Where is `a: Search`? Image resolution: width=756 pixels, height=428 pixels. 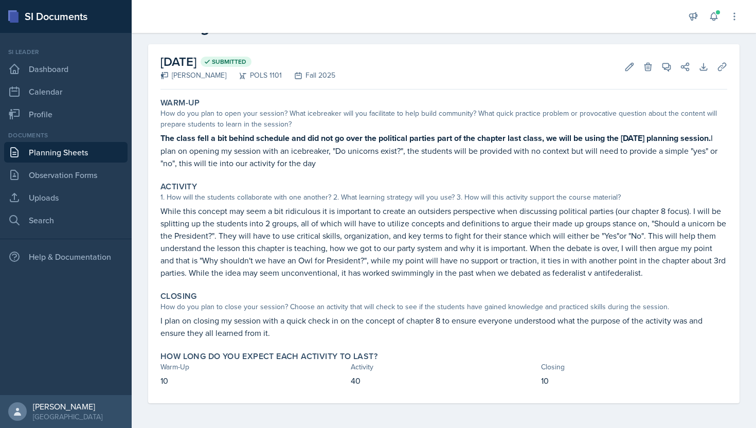
a: Search is located at coordinates (66, 220).